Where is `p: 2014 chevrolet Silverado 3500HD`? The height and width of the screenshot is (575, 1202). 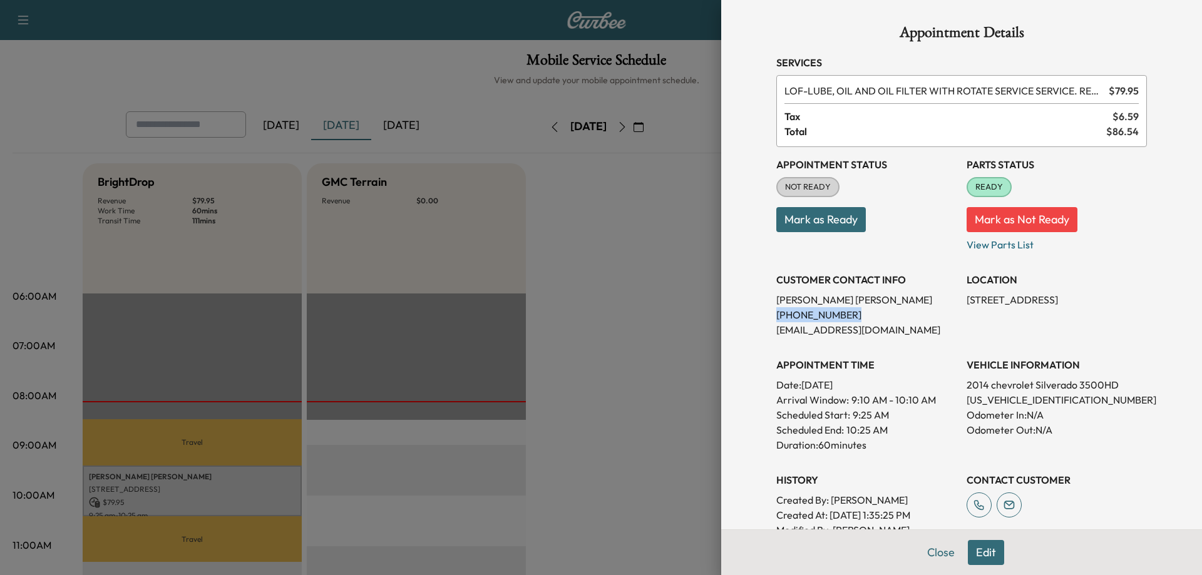
p: 2014 chevrolet Silverado 3500HD is located at coordinates (1057, 385).